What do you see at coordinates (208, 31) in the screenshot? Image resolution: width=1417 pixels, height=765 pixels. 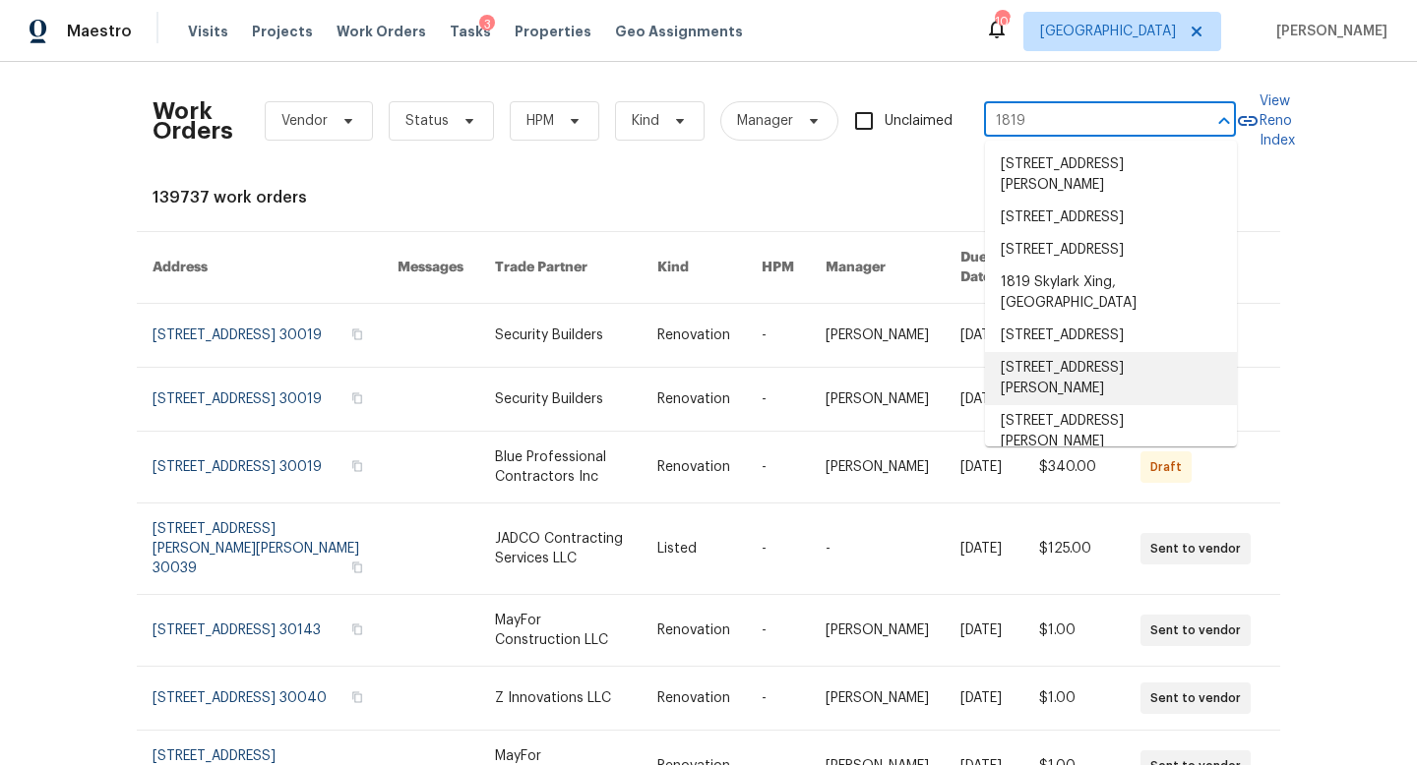 I see `span: Visits` at bounding box center [208, 31].